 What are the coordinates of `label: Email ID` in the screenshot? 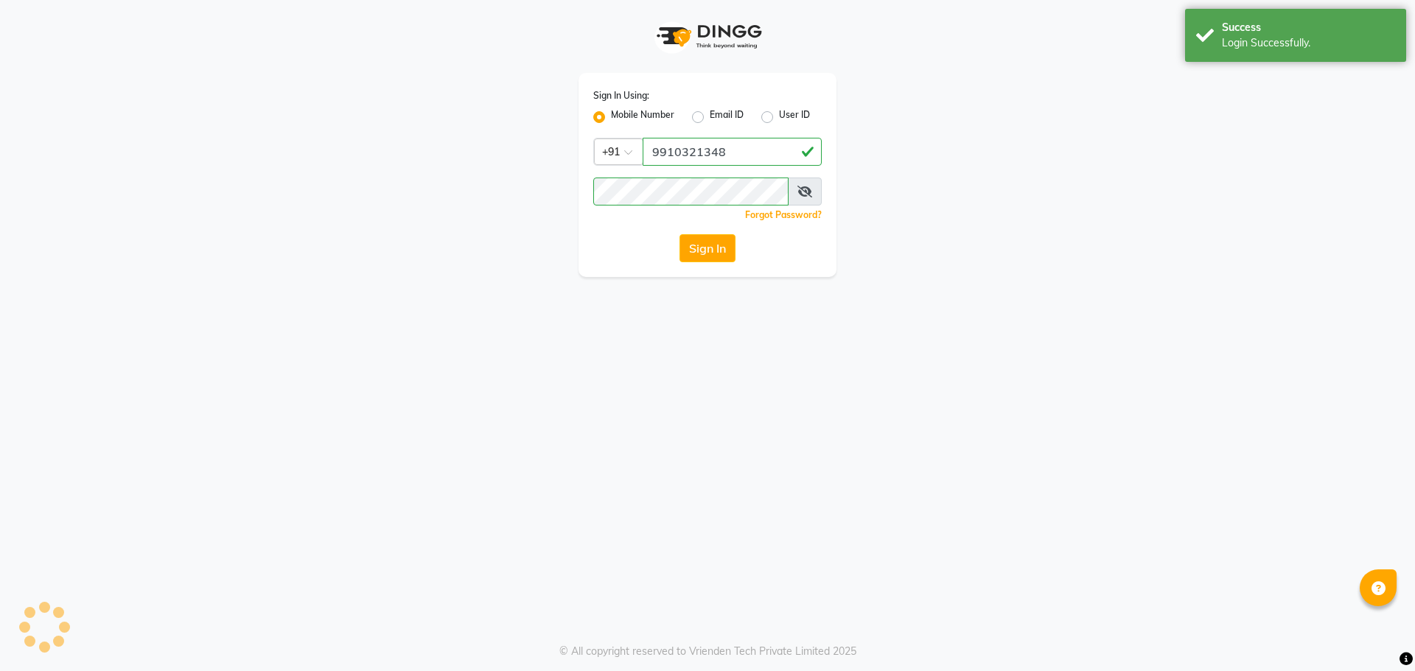 It's located at (726, 117).